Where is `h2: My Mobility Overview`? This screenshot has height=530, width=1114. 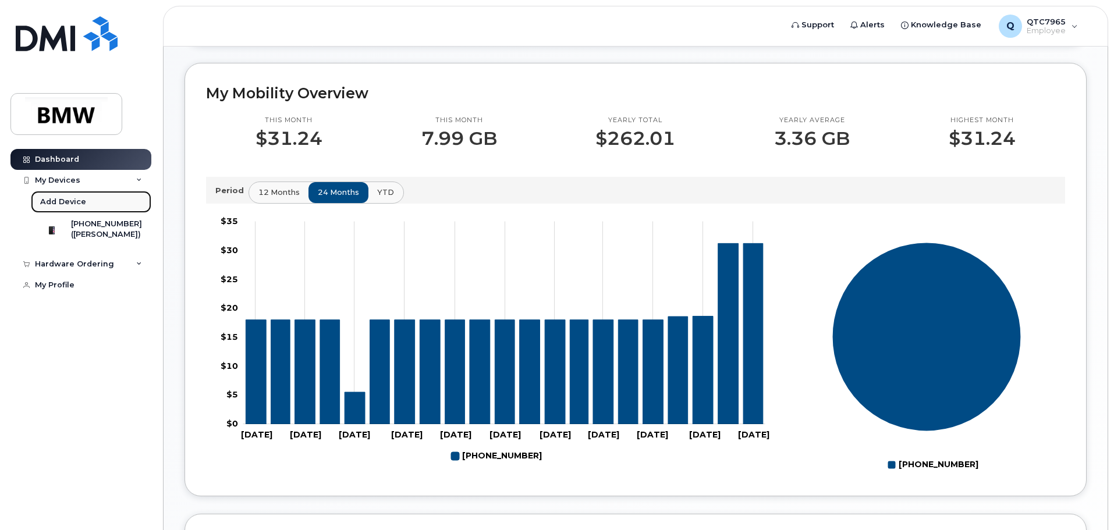
h2: My Mobility Overview is located at coordinates (636, 93).